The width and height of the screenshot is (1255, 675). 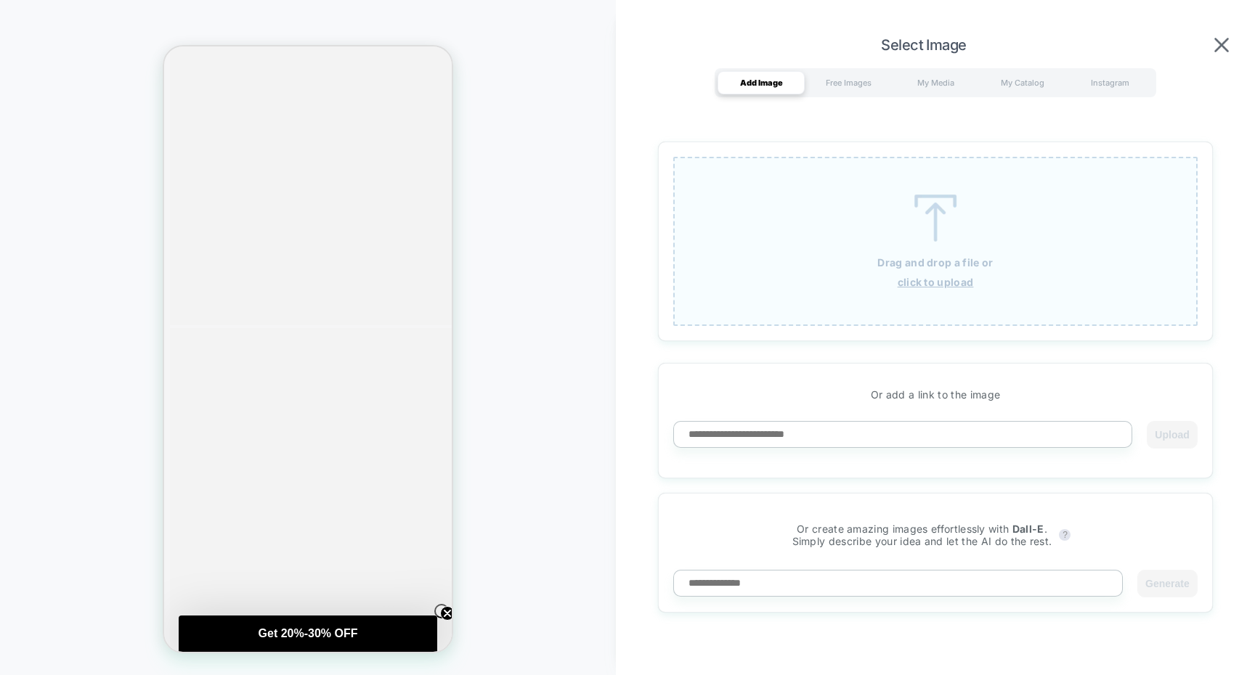 What do you see at coordinates (144, 587) in the screenshot?
I see `span: Get 20%-30% OFF` at bounding box center [144, 587].